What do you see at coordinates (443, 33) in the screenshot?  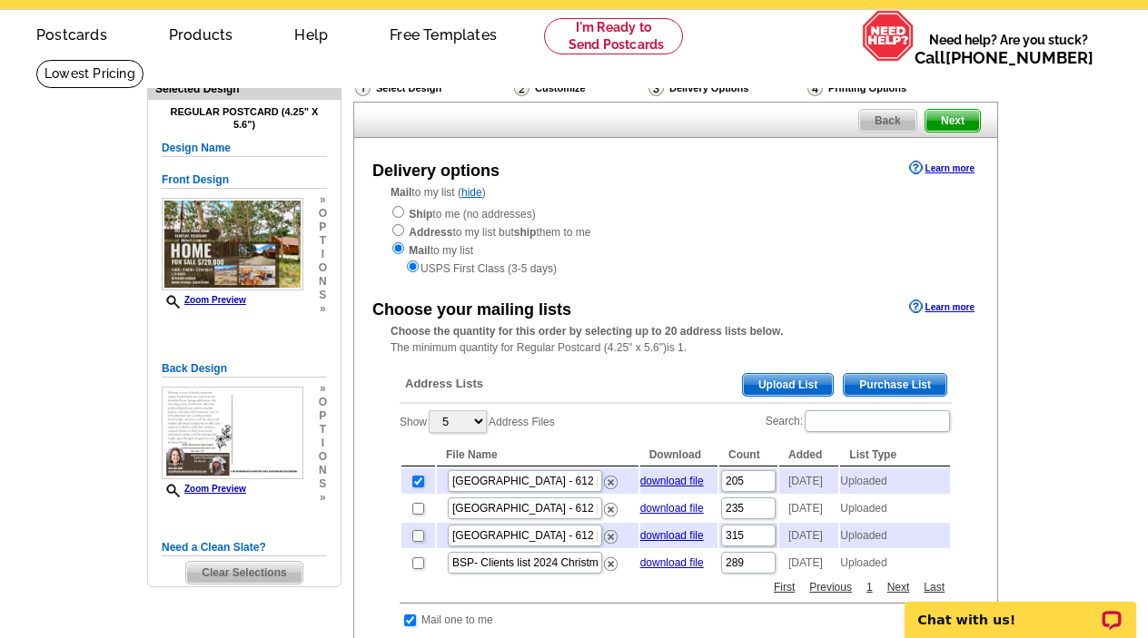 I see `a: Free Templates` at bounding box center [443, 33].